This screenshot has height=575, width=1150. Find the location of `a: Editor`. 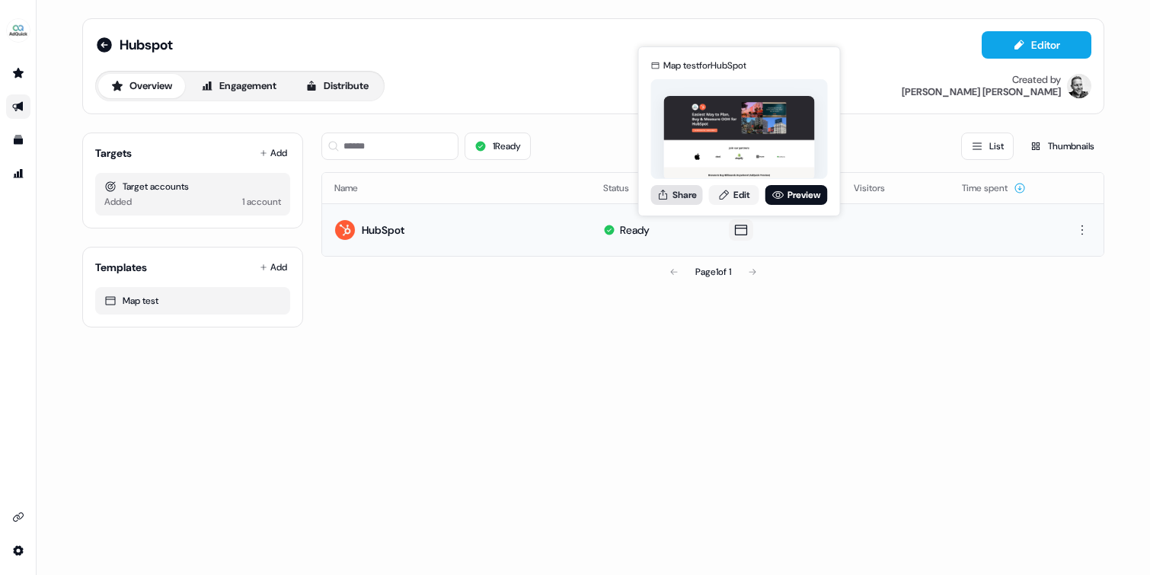

a: Editor is located at coordinates (1037, 46).